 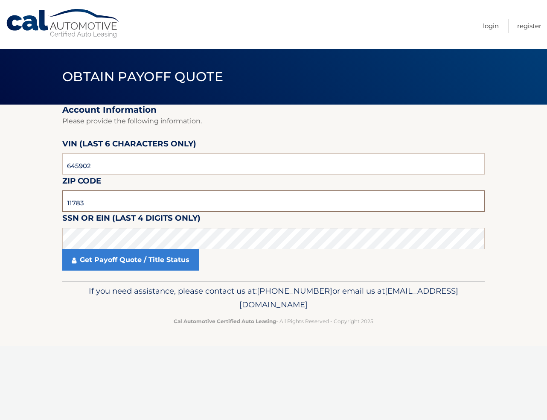 What do you see at coordinates (131, 260) in the screenshot?
I see `a: Get Payoff Quote / Title Status` at bounding box center [131, 260].